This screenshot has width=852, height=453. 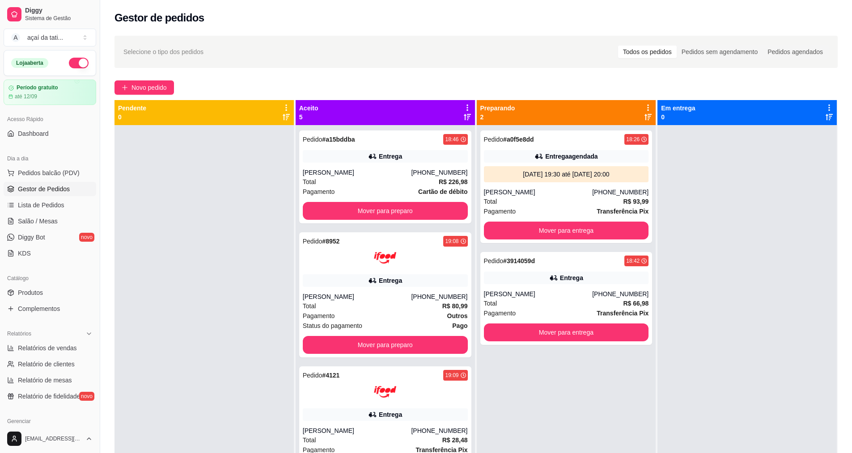 I want to click on strong: Outros, so click(x=457, y=316).